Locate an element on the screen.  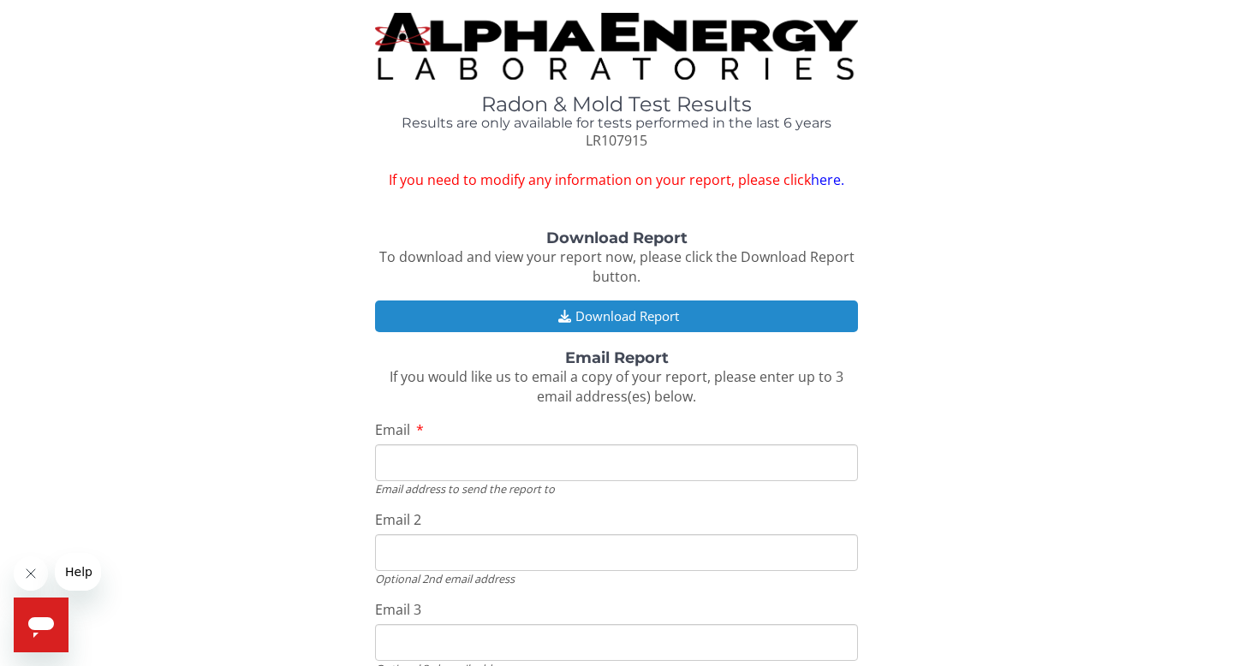
div: Optional 2nd email address is located at coordinates (617, 579).